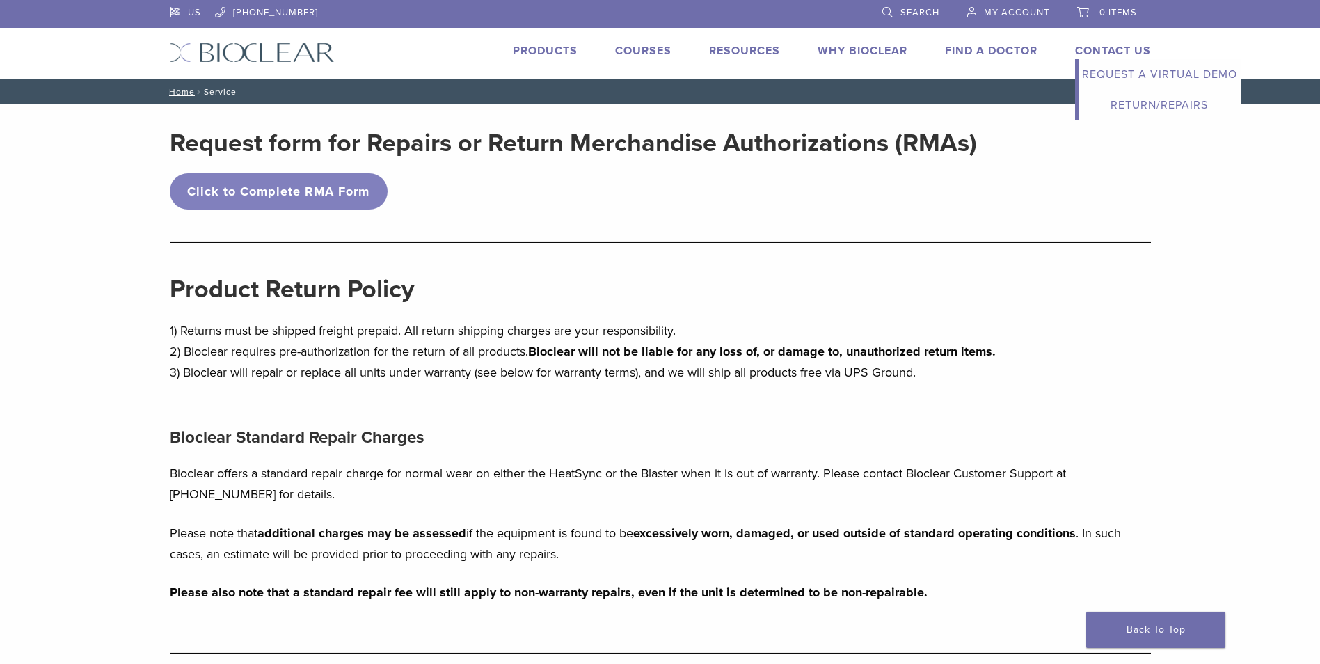 This screenshot has height=664, width=1320. Describe the element at coordinates (855, 533) in the screenshot. I see `strong: excessively worn, damaged, or used outside of standard operating conditions` at that location.